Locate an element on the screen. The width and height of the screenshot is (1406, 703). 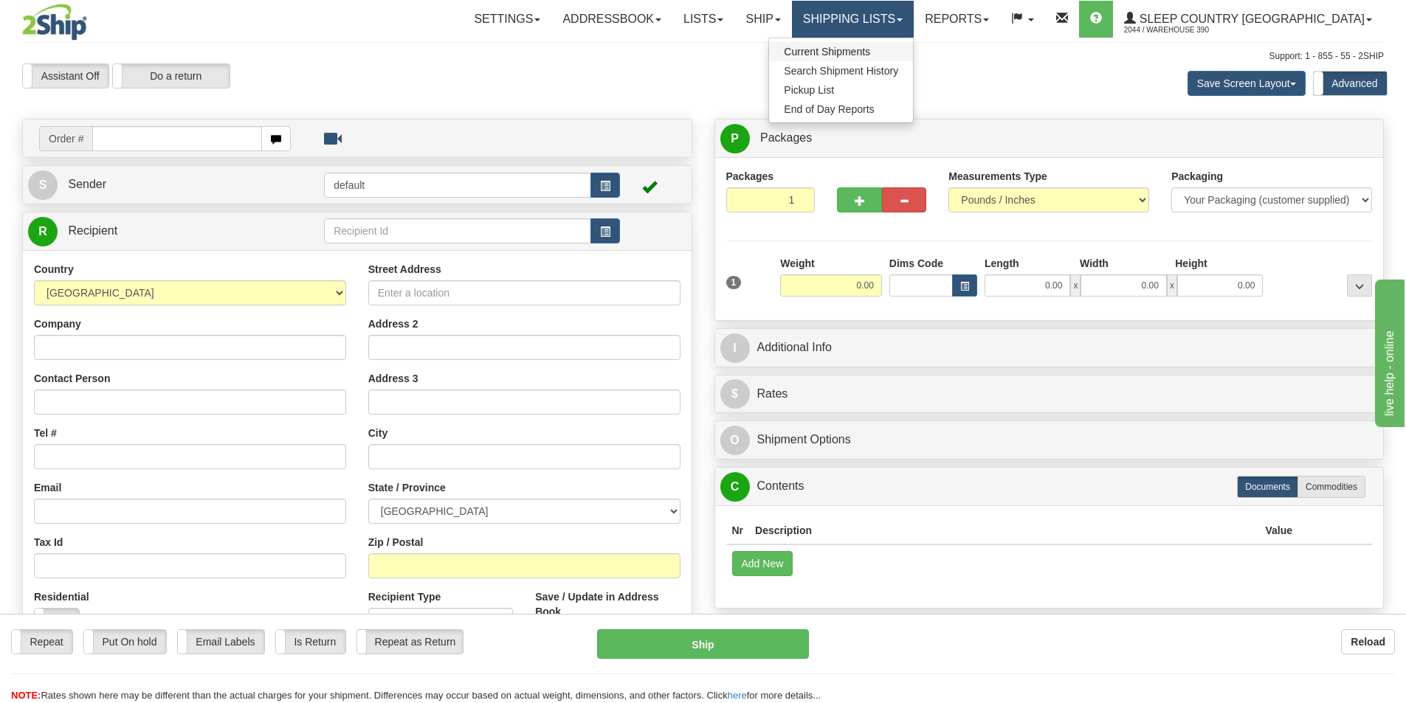
span: O is located at coordinates (735, 441).